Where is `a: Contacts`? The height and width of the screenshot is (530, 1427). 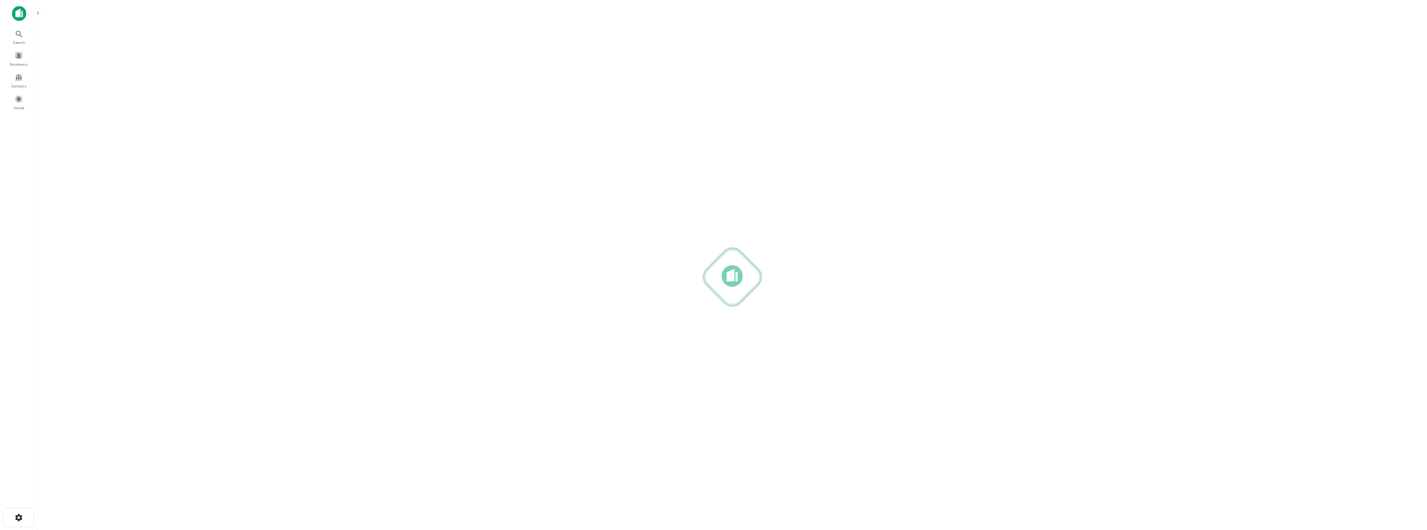 a: Contacts is located at coordinates (19, 80).